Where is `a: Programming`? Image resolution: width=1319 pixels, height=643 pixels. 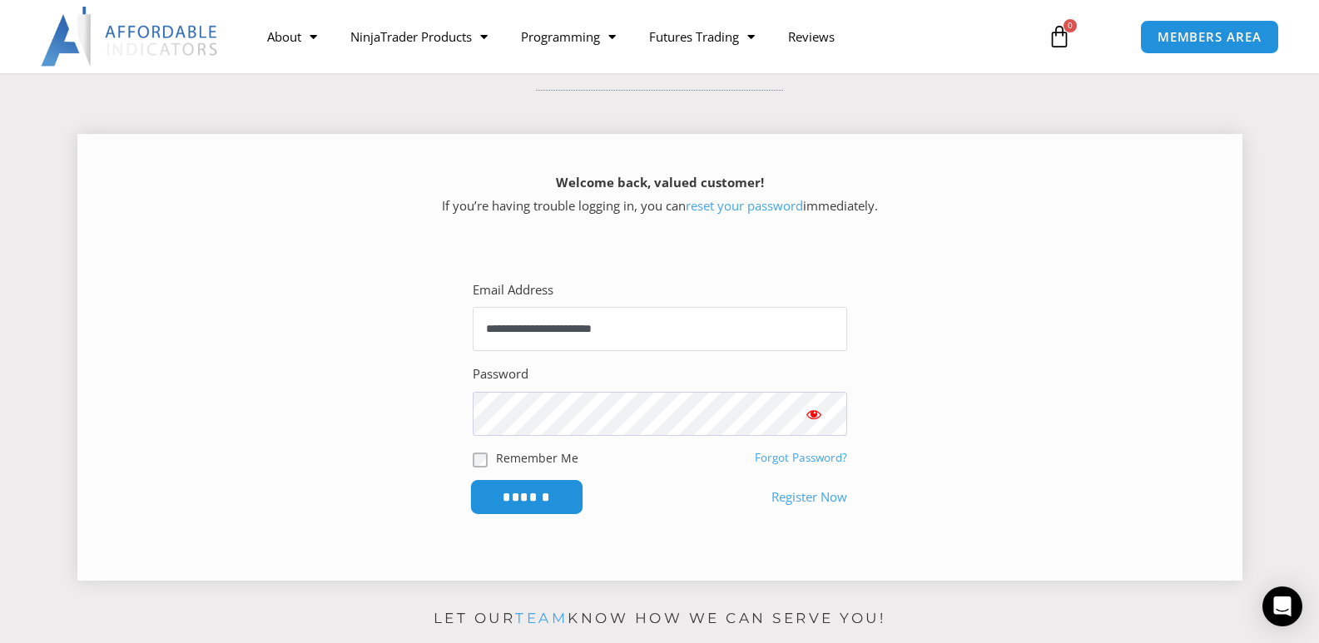 a: Programming is located at coordinates (568, 37).